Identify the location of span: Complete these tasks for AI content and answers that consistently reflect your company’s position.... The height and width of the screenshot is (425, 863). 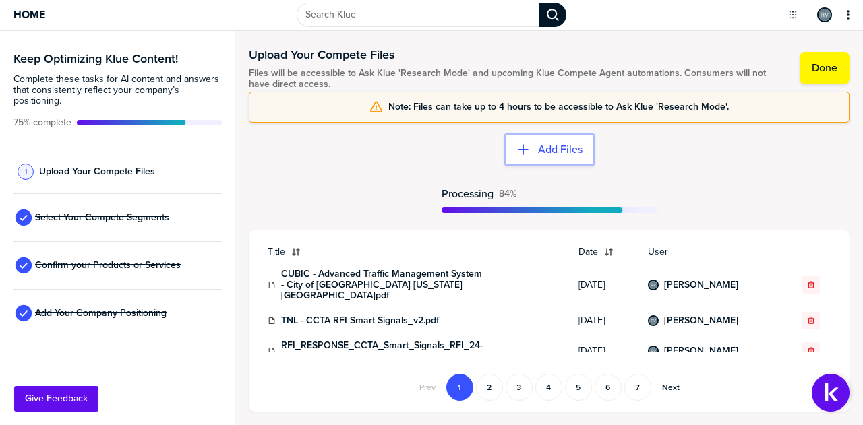
(117, 90).